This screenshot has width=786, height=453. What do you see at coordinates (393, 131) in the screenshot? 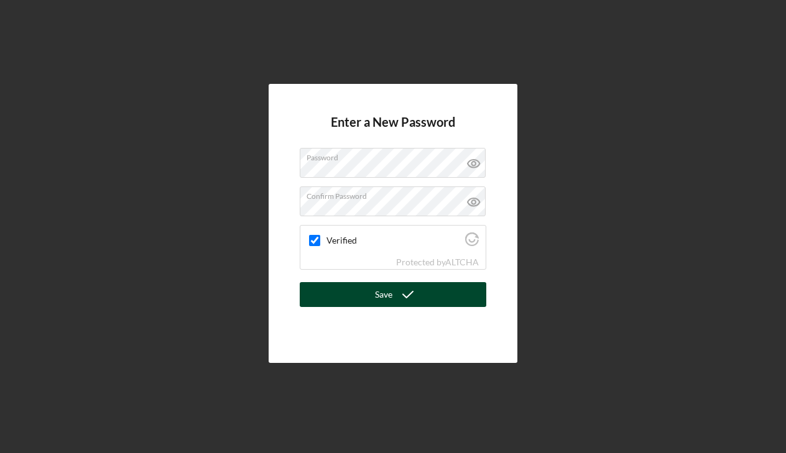
I see `h4: Enter a New Password` at bounding box center [393, 131].